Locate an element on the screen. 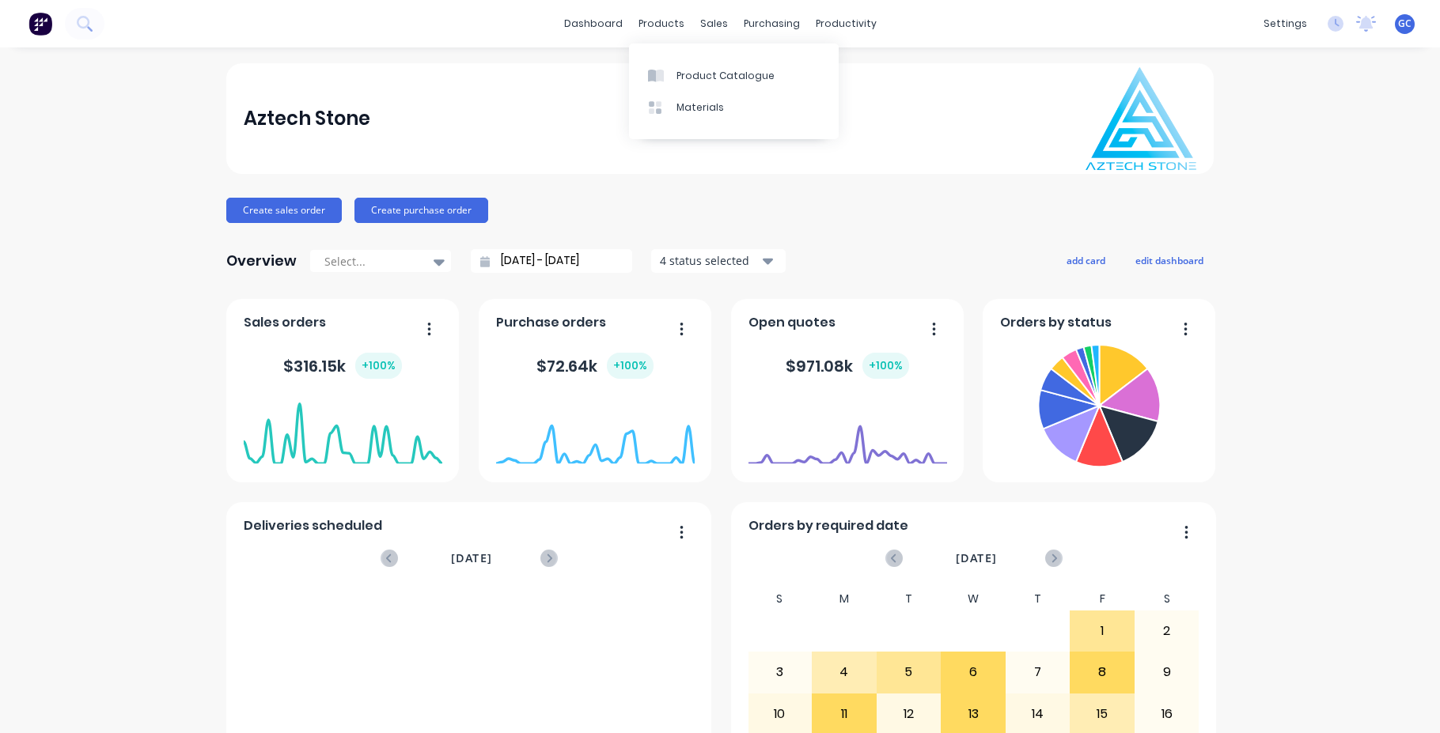 The width and height of the screenshot is (1440, 733). div: W is located at coordinates (973, 599).